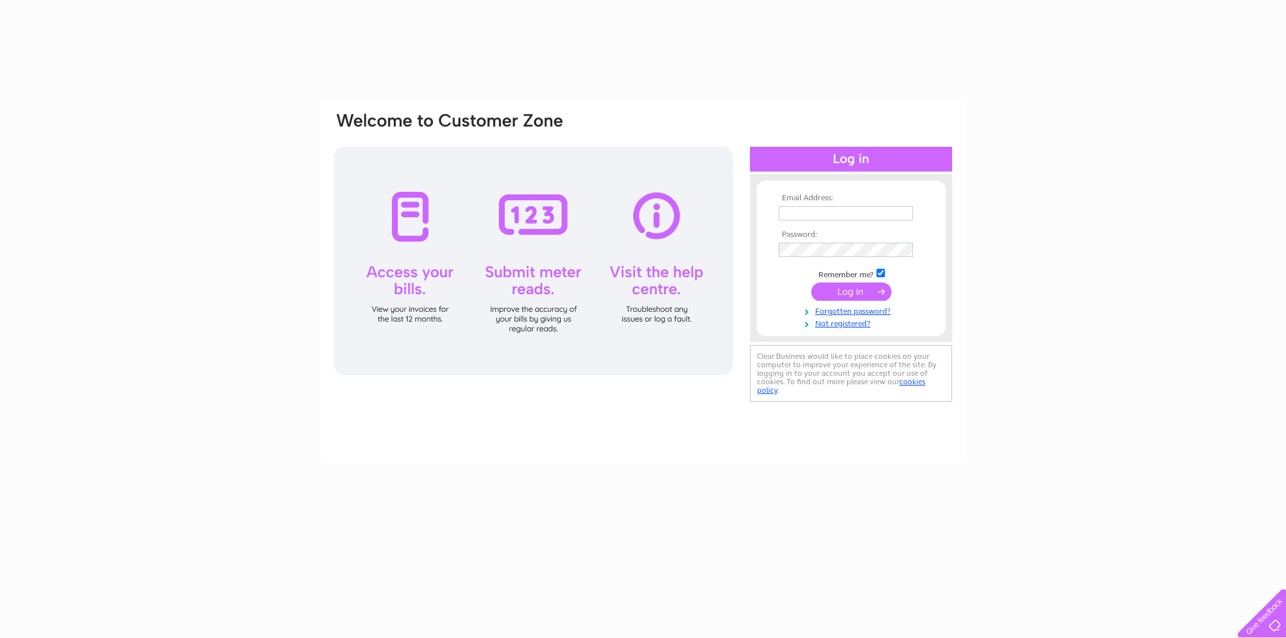 The width and height of the screenshot is (1286, 638). I want to click on div: Clear Business would like to place cookies on your computer to improve your experience of the sit..., so click(851, 373).